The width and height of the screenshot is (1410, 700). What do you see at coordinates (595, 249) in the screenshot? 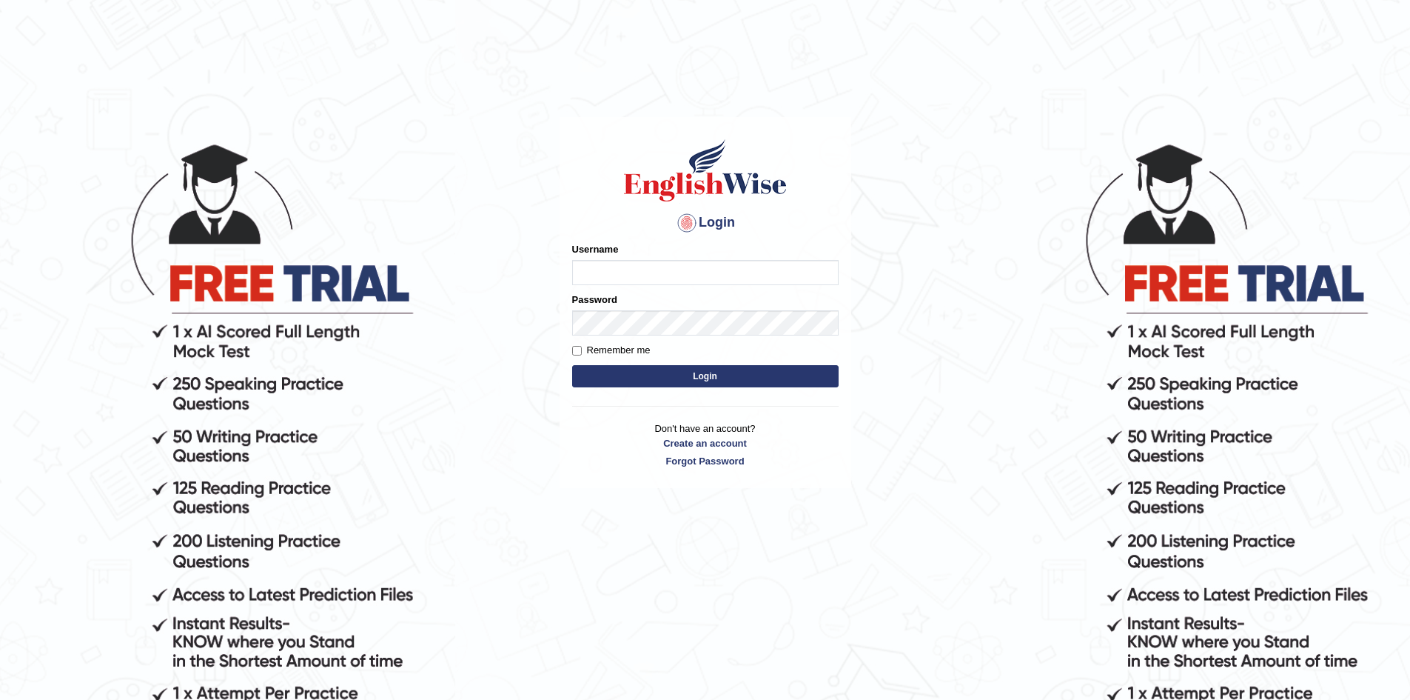
I see `label: Username` at bounding box center [595, 249].